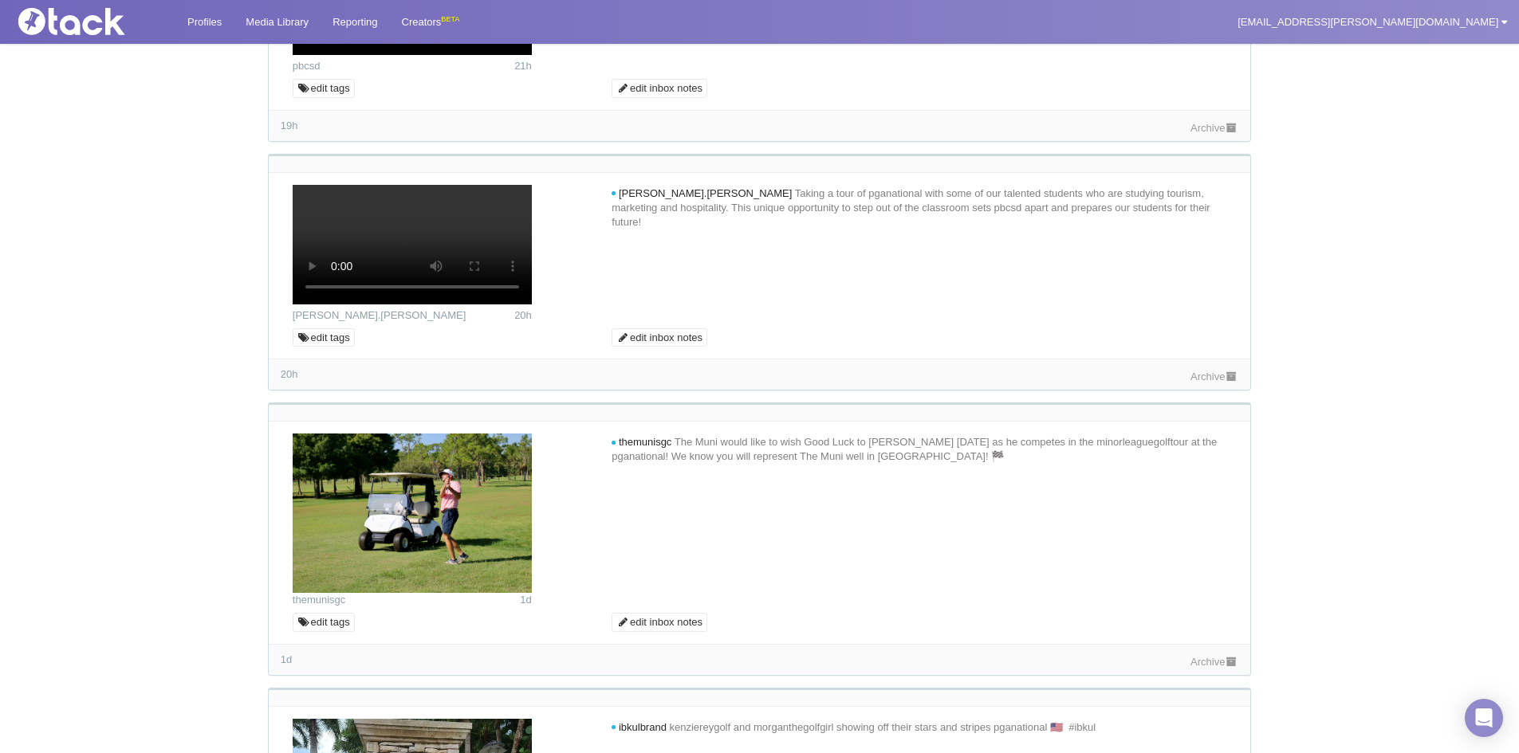  Describe the element at coordinates (1484, 718) in the screenshot. I see `div: Open Intercom Messenger` at that location.